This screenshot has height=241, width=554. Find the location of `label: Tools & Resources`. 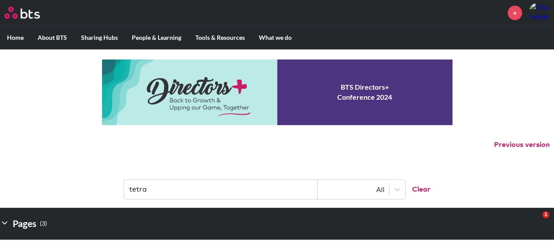

label: Tools & Resources is located at coordinates (220, 38).